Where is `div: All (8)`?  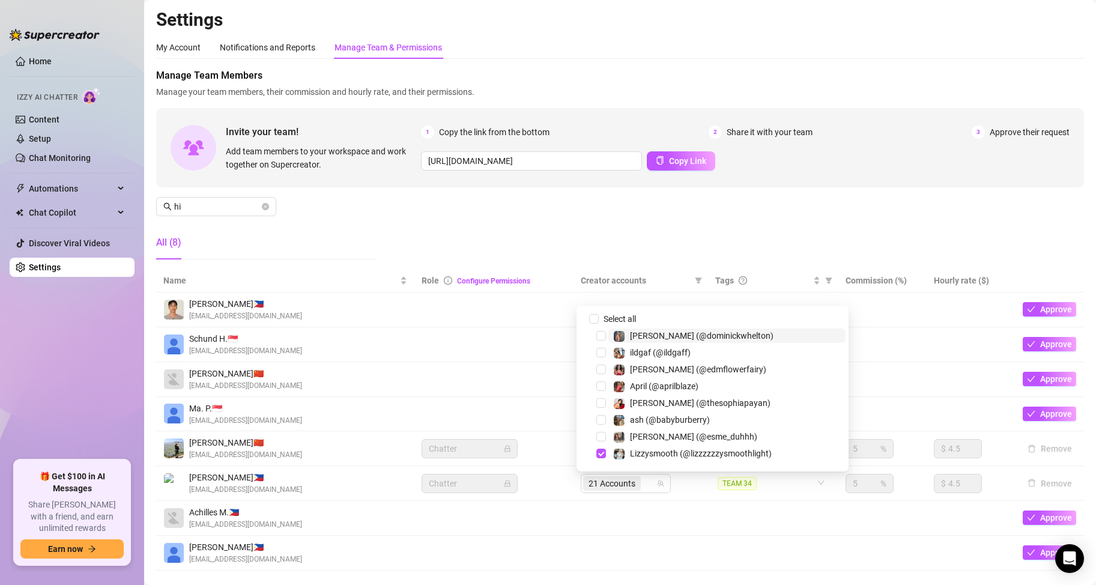 div: All (8) is located at coordinates (169, 243).